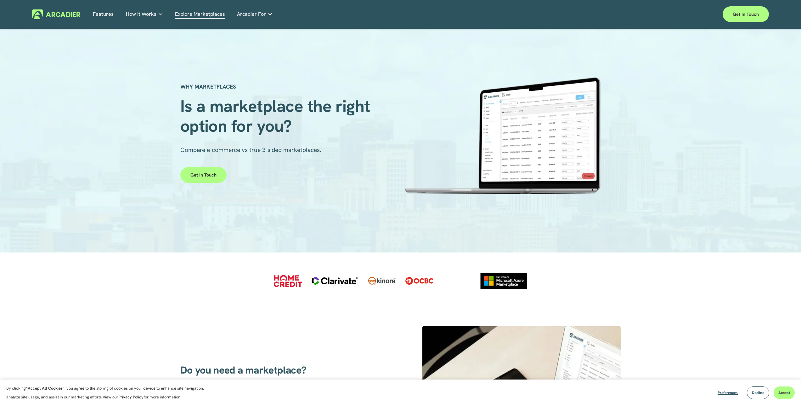 This screenshot has width=801, height=406. I want to click on a: Explore Marketplaces, so click(200, 14).